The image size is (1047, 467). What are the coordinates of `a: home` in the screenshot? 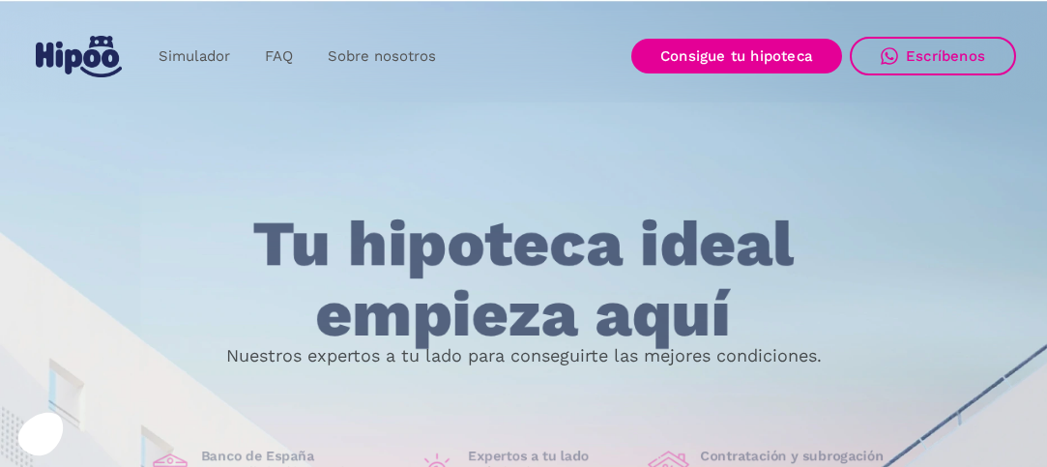 It's located at (78, 56).